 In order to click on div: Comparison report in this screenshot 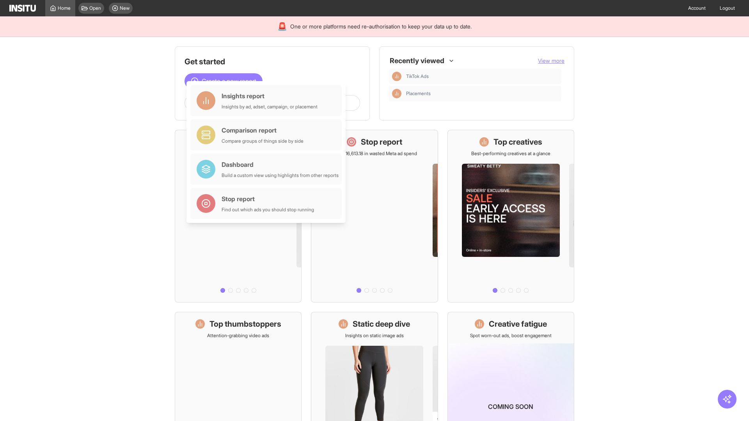, I will do `click(263, 130)`.